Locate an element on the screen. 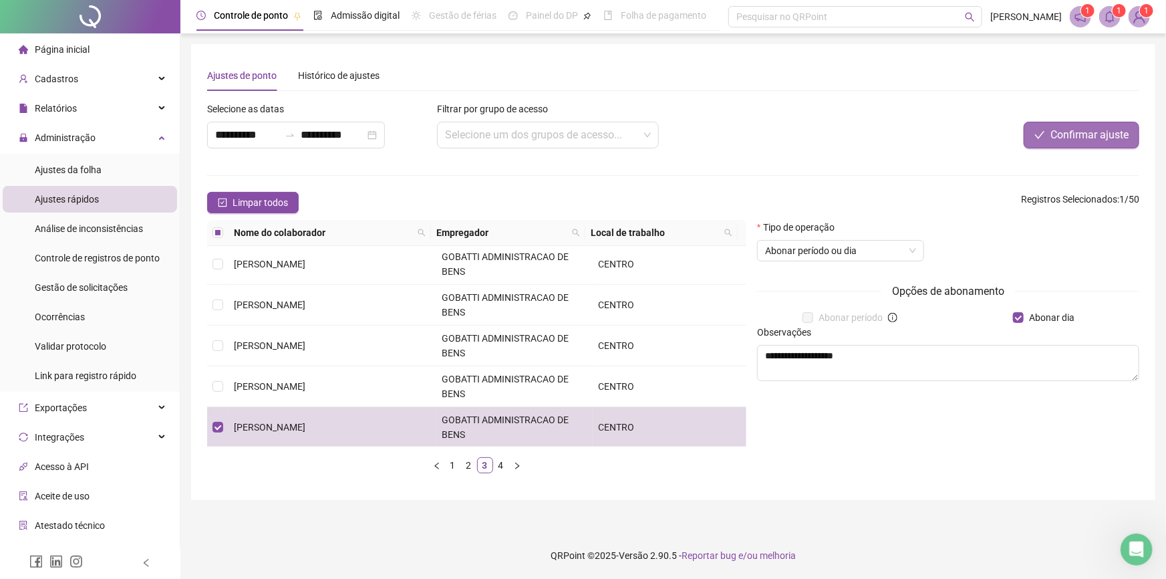  a: 1 is located at coordinates (453, 465).